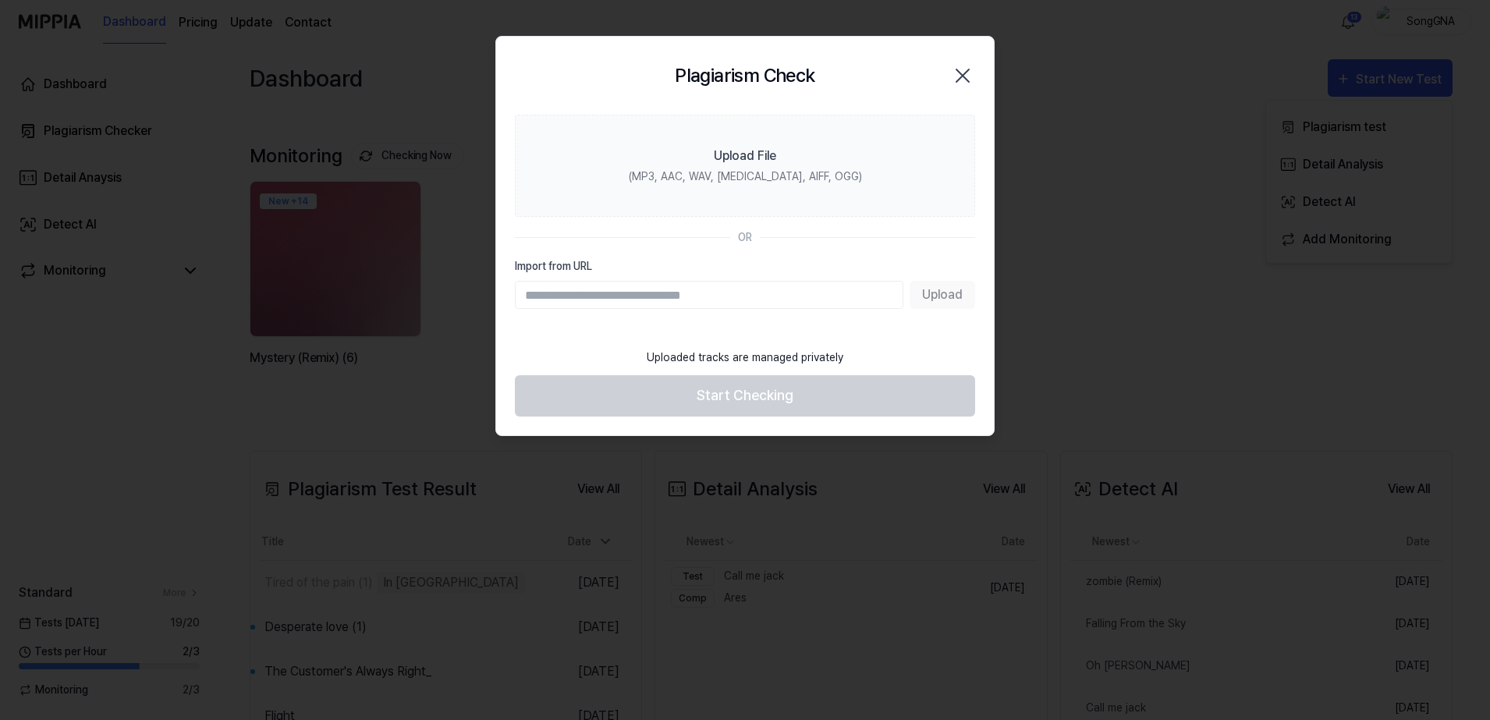 The width and height of the screenshot is (1490, 720). What do you see at coordinates (744, 76) in the screenshot?
I see `h2: Plagiarism Check` at bounding box center [744, 76].